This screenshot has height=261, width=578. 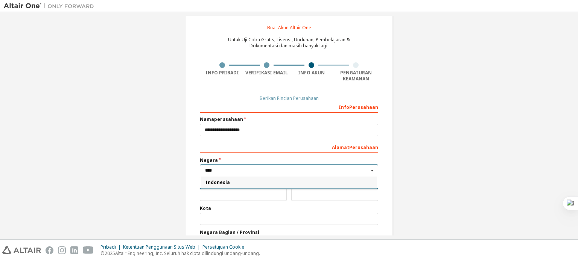 I want to click on font: Info Pribadi, so click(x=222, y=73).